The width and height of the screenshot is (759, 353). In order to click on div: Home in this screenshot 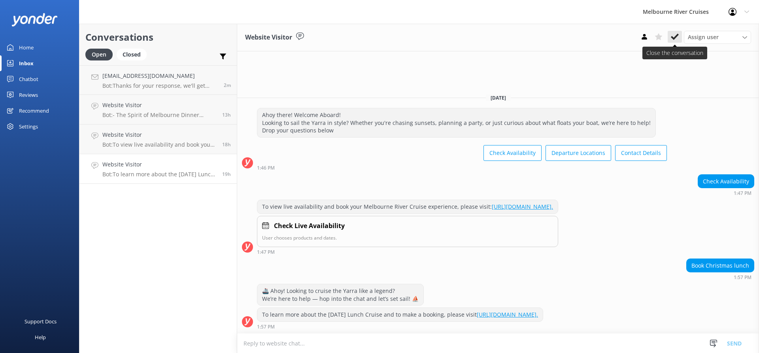, I will do `click(26, 47)`.